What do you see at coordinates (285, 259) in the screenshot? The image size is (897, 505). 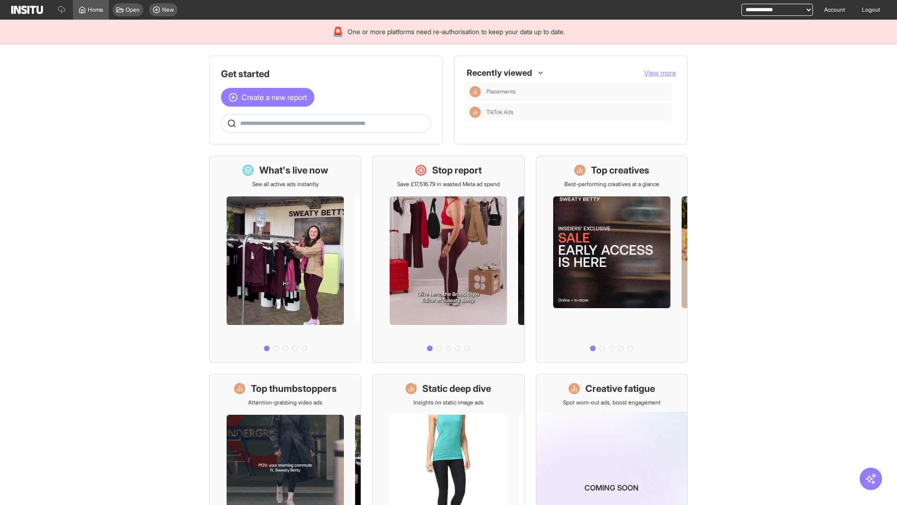 I see `a: What's live nowSee all active ads instantly` at bounding box center [285, 259].